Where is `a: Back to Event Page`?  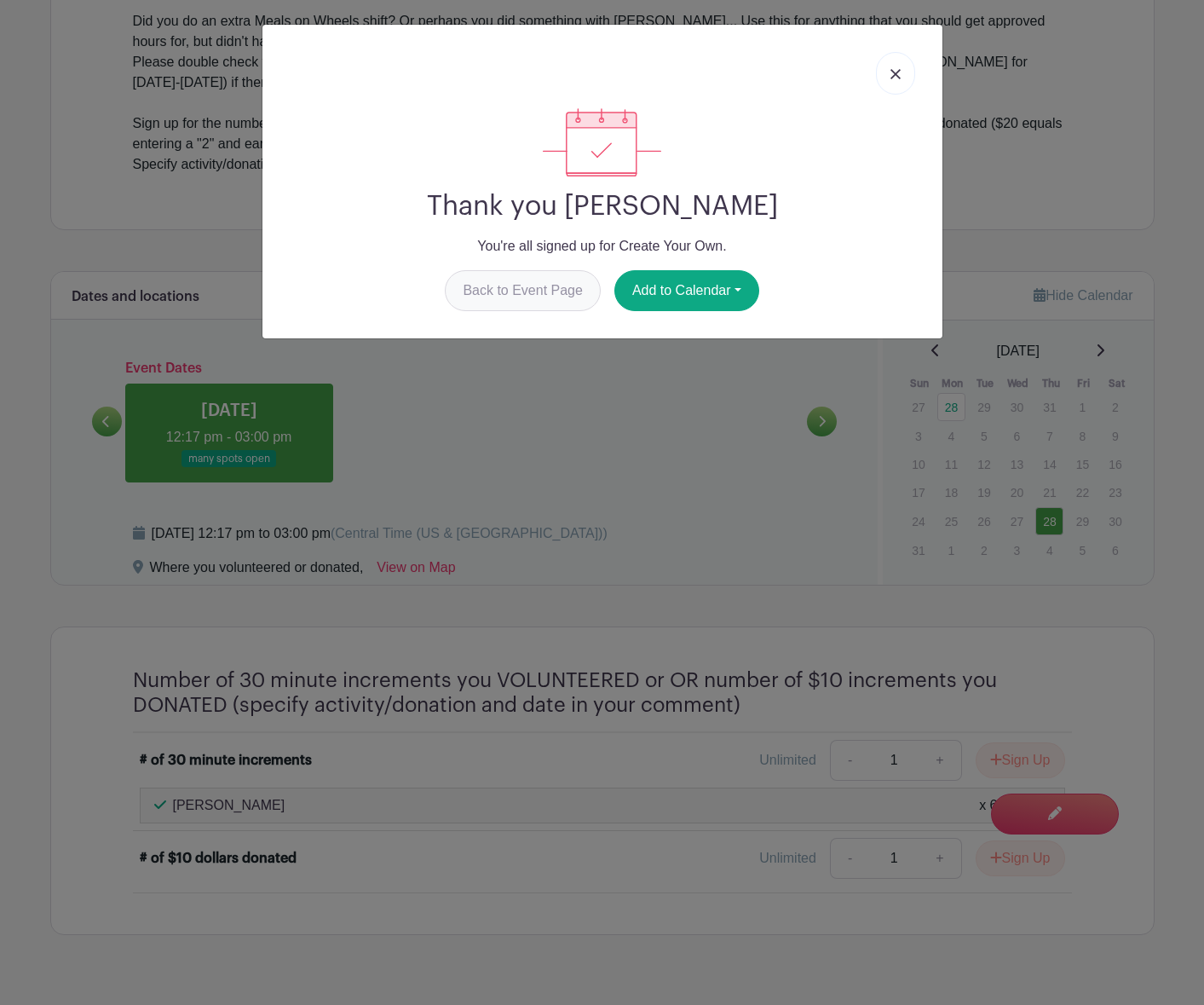
a: Back to Event Page is located at coordinates (522, 290).